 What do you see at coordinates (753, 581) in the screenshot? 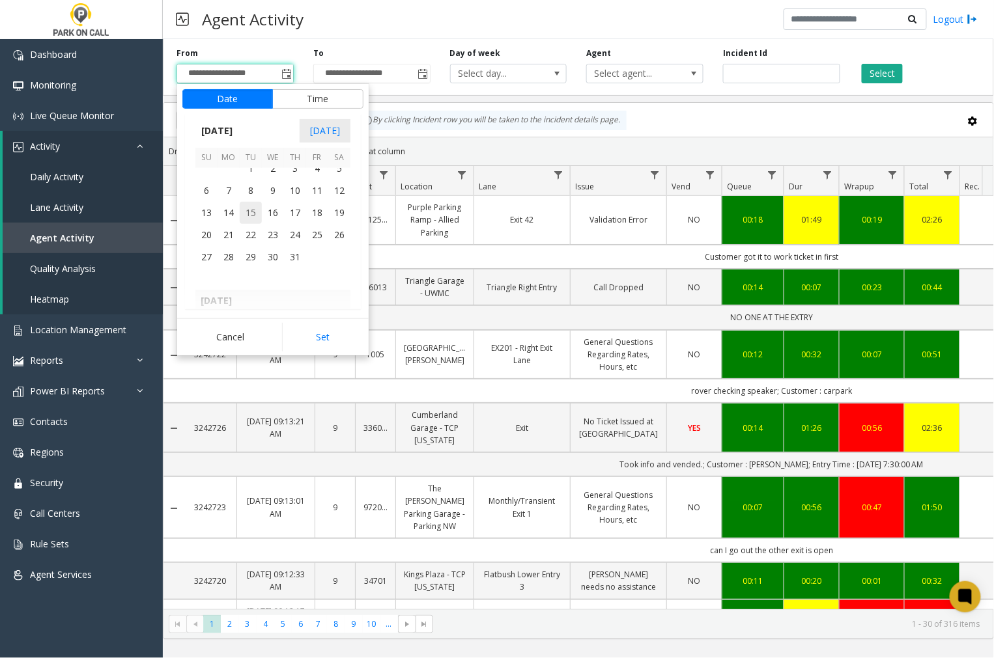
I see `a: 00:11` at bounding box center [753, 581].